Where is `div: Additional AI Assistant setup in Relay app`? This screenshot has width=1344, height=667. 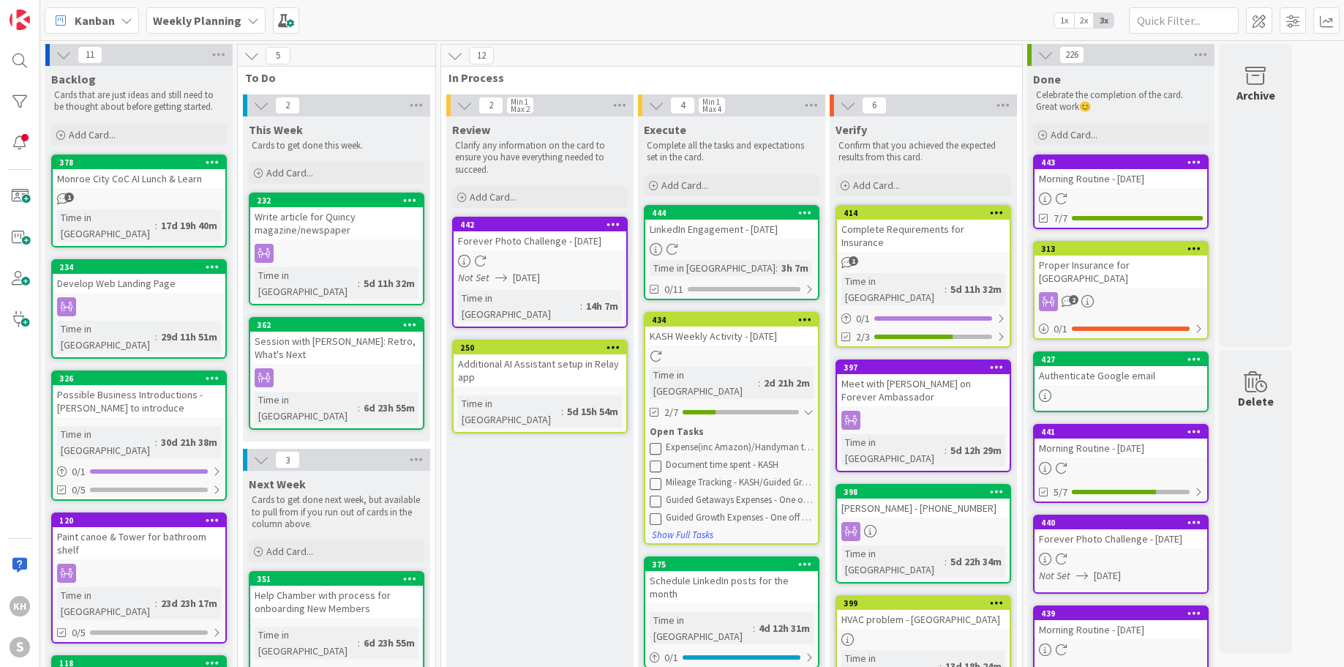
div: Additional AI Assistant setup in Relay app is located at coordinates (540, 370).